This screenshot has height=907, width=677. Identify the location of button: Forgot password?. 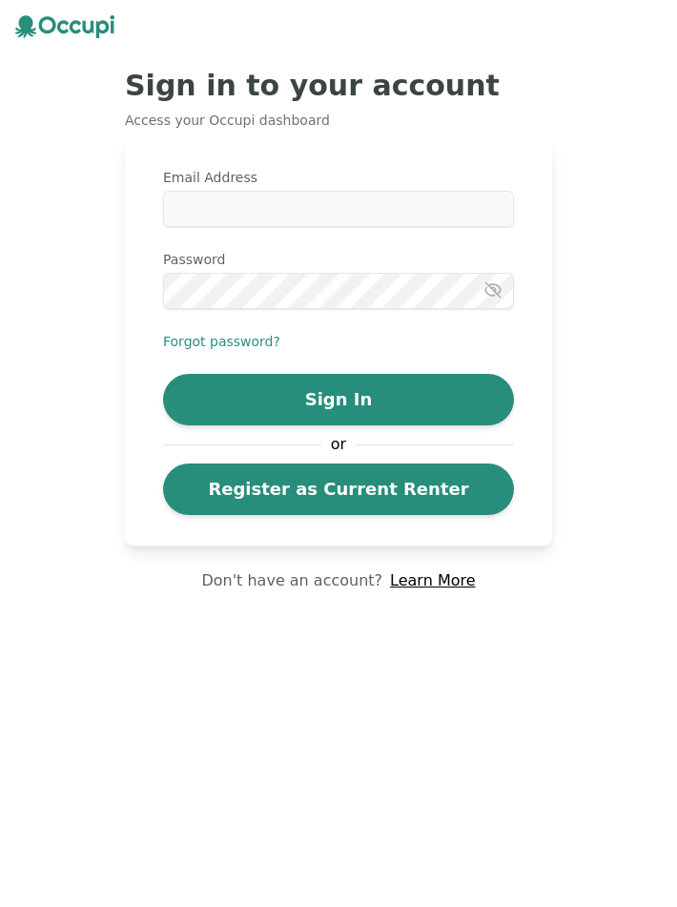
(221, 342).